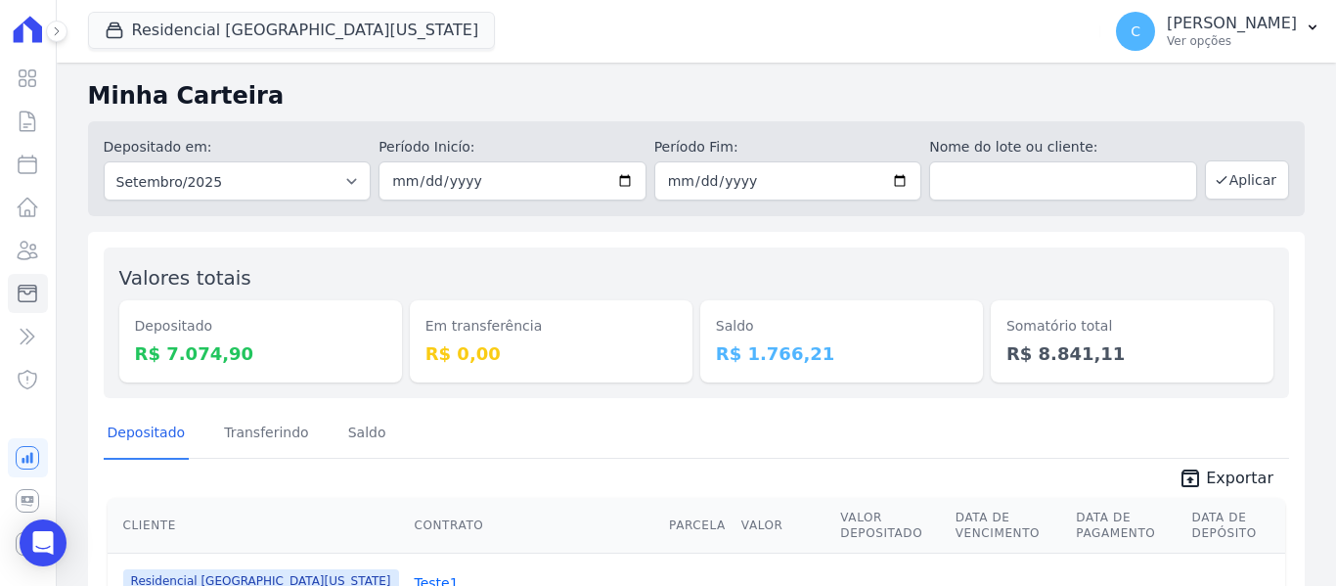 The image size is (1336, 586). I want to click on a: Saldo, so click(367, 434).